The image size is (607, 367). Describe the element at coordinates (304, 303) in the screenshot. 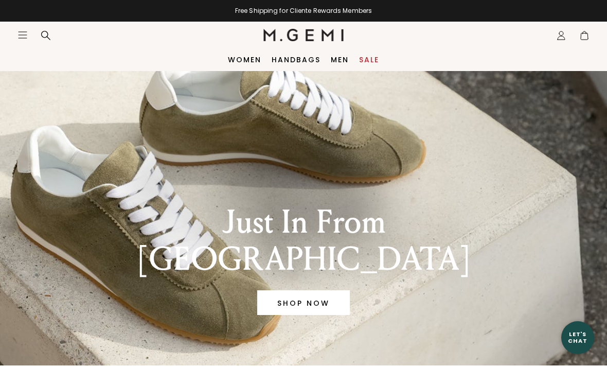

I see `a: Banner primary button` at that location.